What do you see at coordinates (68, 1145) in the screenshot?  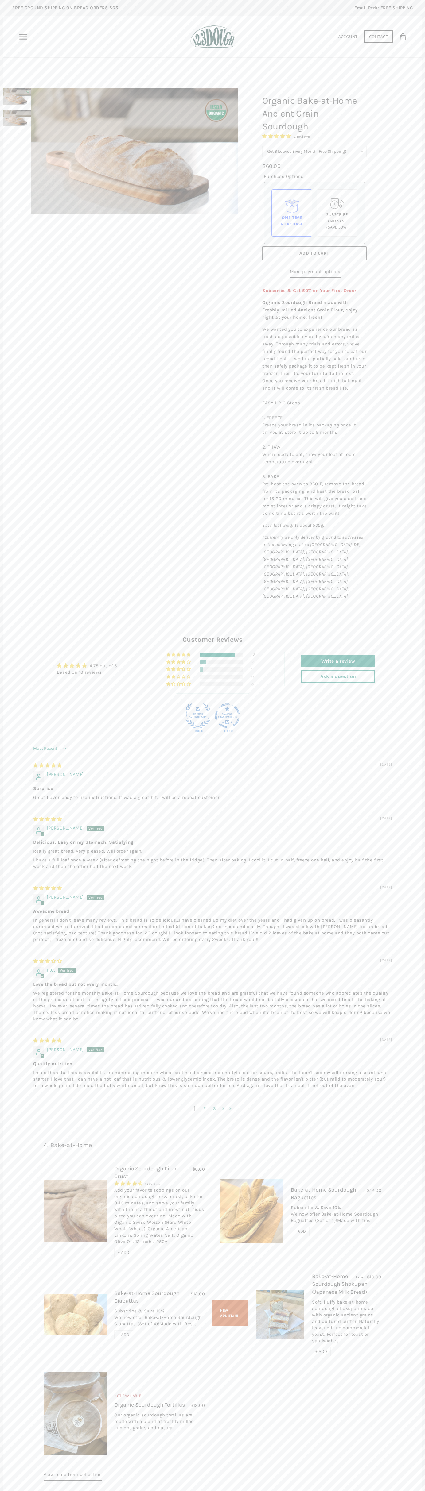 I see `a: 4. Bake-at-Home` at bounding box center [68, 1145].